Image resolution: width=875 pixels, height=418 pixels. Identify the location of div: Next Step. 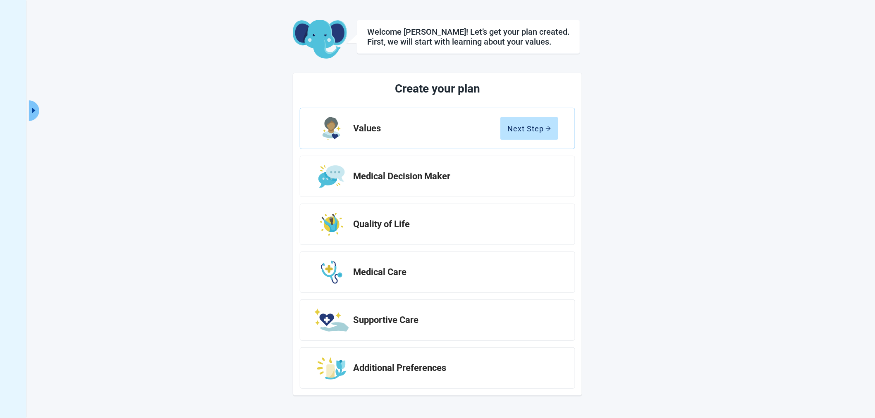
(529, 129).